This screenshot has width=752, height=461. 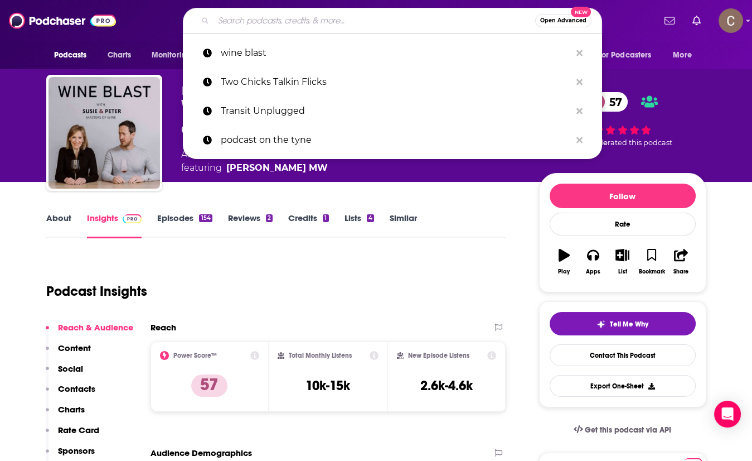 What do you see at coordinates (370, 218) in the screenshot?
I see `div: 4` at bounding box center [370, 218].